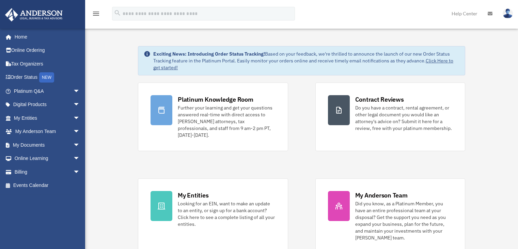  Describe the element at coordinates (379, 99) in the screenshot. I see `div: Contract Reviews` at that location.